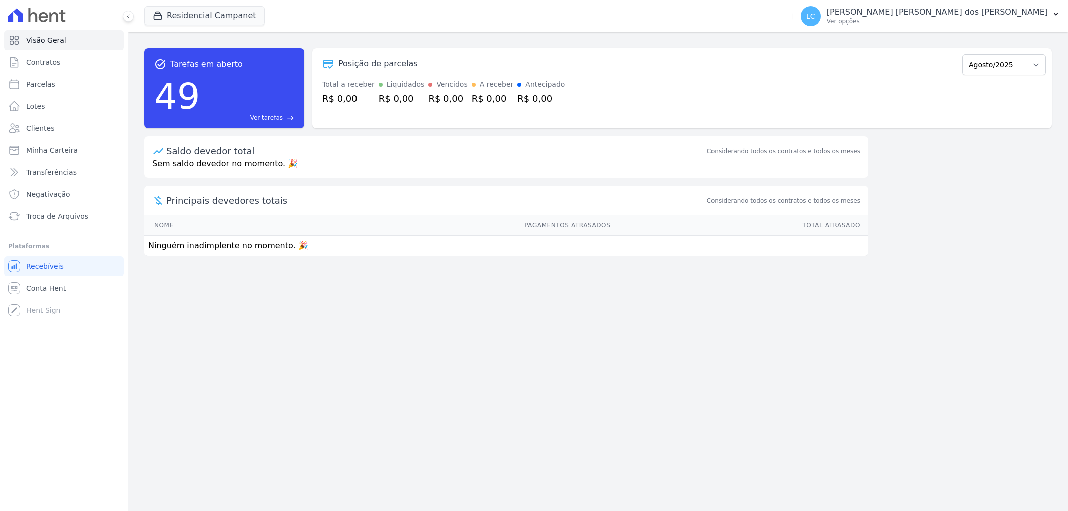  Describe the element at coordinates (45, 266) in the screenshot. I see `span: Recebíveis` at that location.